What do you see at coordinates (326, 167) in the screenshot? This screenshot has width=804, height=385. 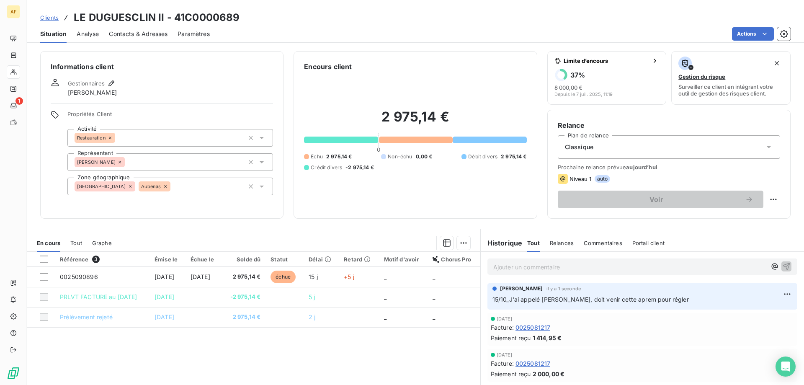 I see `span: Crédit divers` at bounding box center [326, 167].